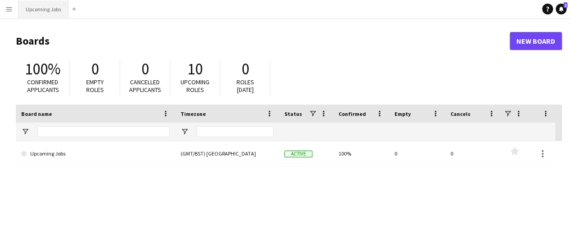  I want to click on span: Empty roles, so click(95, 86).